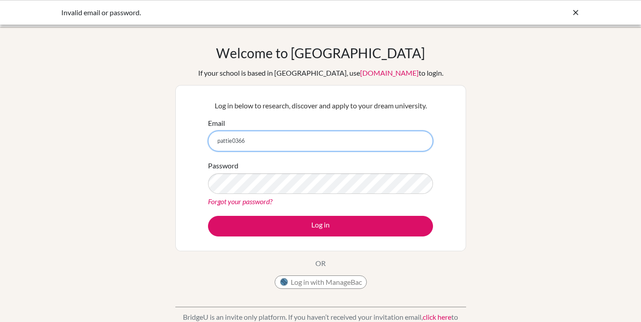 Image resolution: width=641 pixels, height=322 pixels. Describe the element at coordinates (320, 106) in the screenshot. I see `p: Log in below to research, discover and apply to your dream university.` at that location.